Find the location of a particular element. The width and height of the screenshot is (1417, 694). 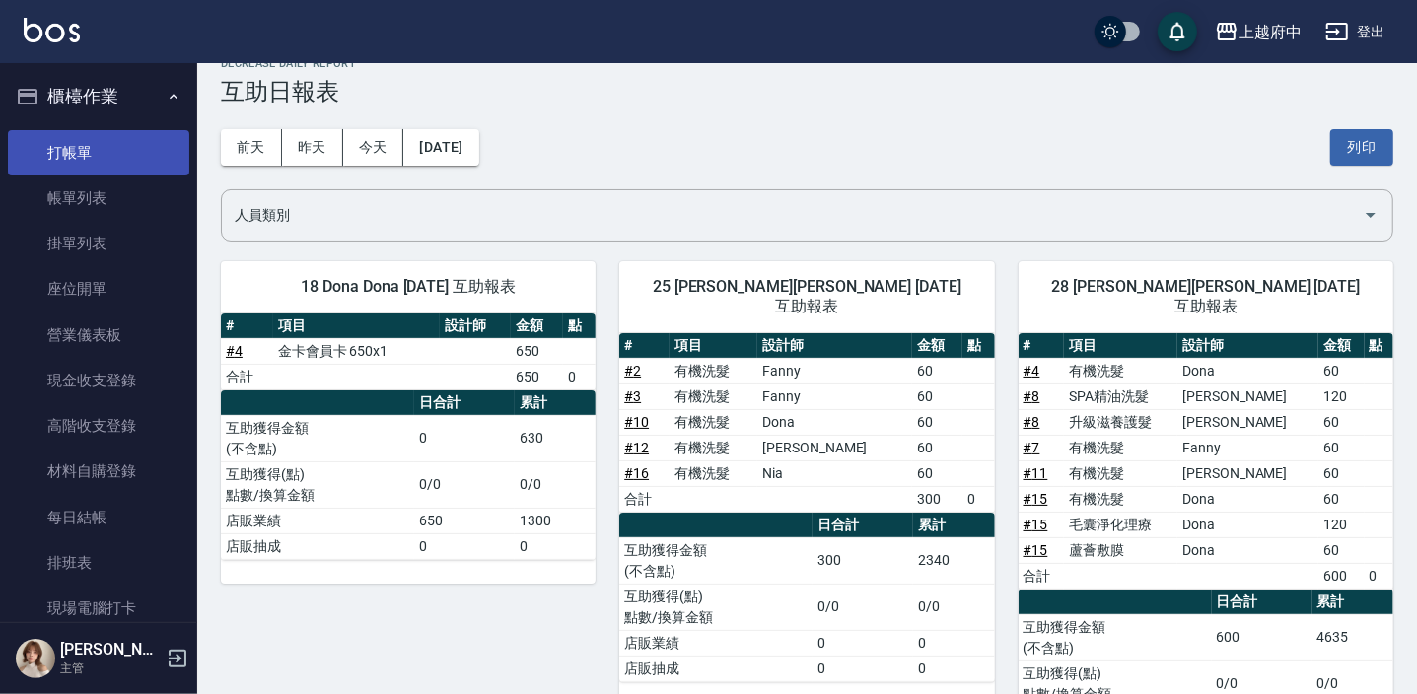

td: 蘆薈敷膜 is located at coordinates (1120, 550).